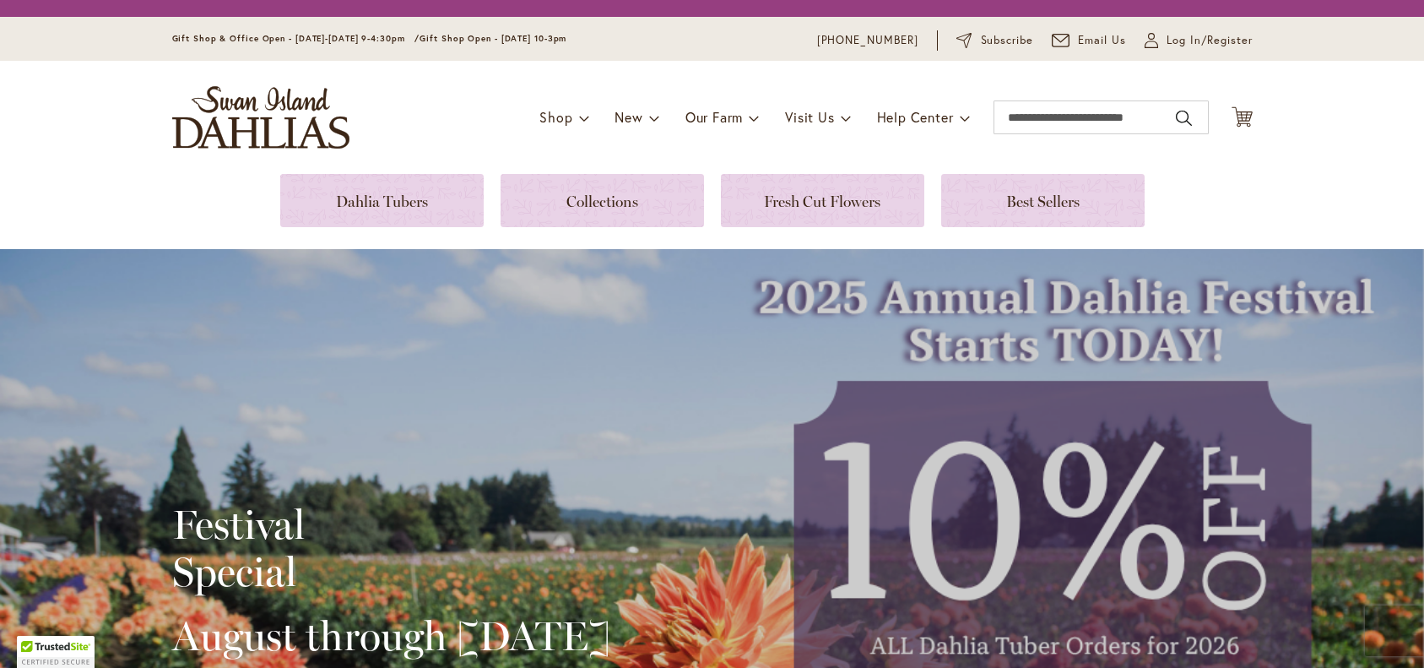 Image resolution: width=1424 pixels, height=668 pixels. Describe the element at coordinates (714, 116) in the screenshot. I see `span: Our Farm` at that location.